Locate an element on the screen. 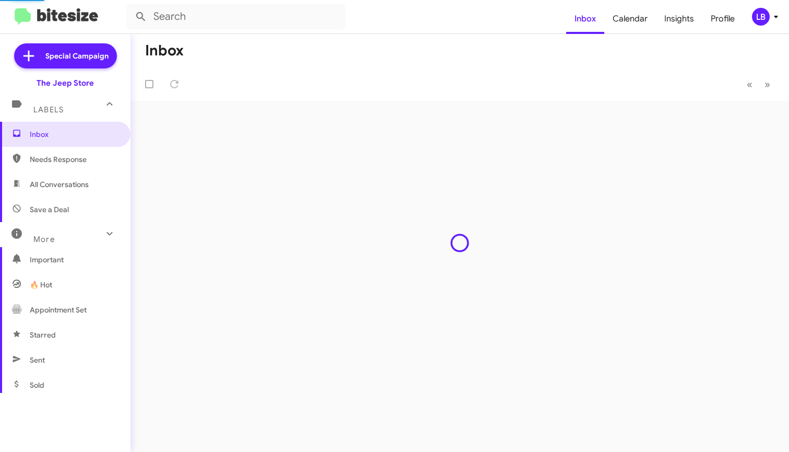  div: The Jeep Store is located at coordinates (65, 83).